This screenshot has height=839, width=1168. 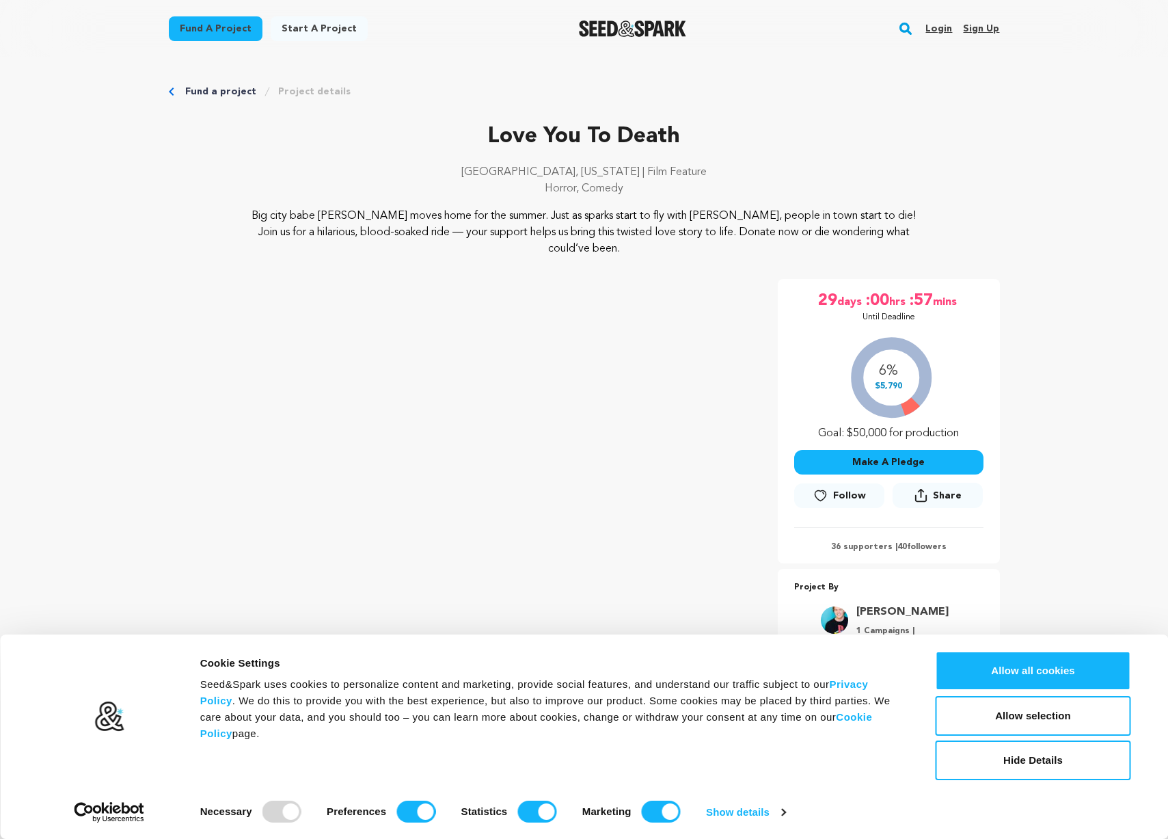 I want to click on button: Share, so click(x=938, y=495).